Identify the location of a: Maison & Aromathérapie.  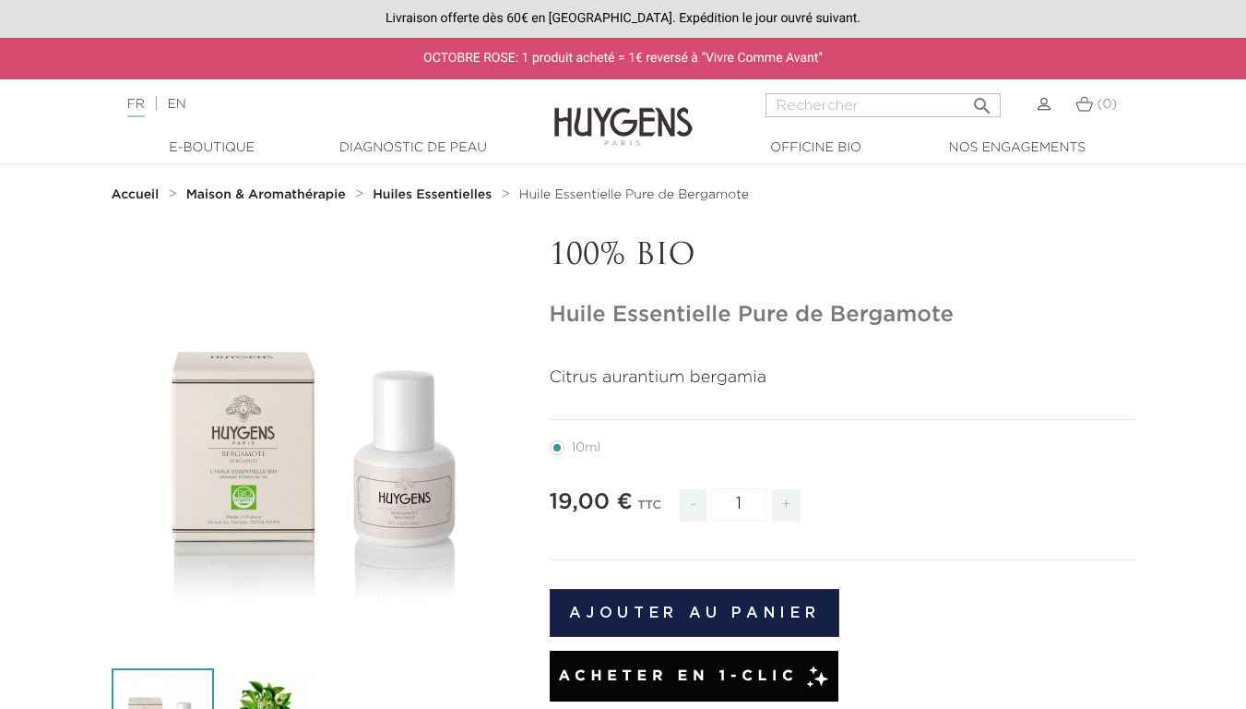
(268, 195).